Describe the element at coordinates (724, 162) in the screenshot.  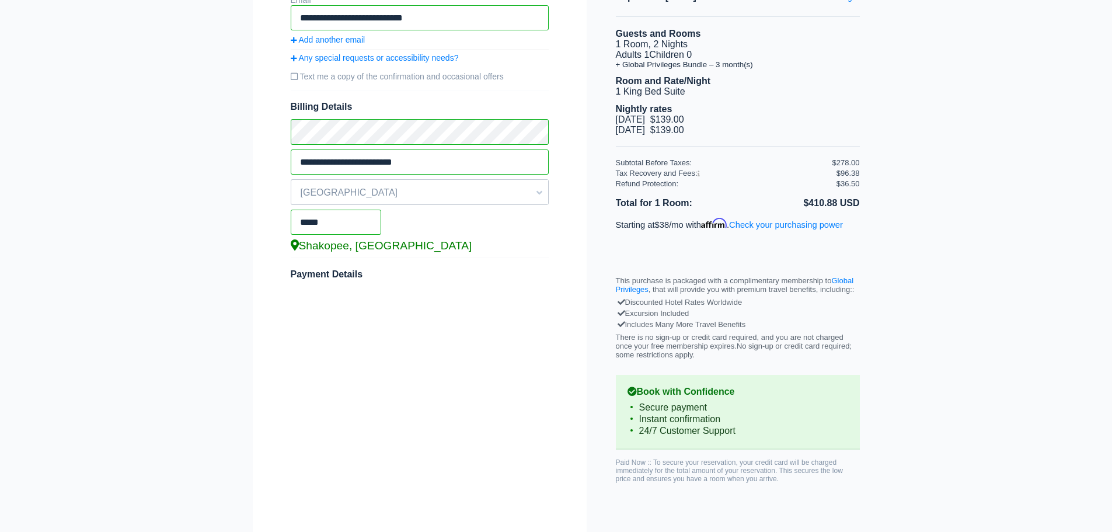
I see `div: Subtotal Before Taxes:` at that location.